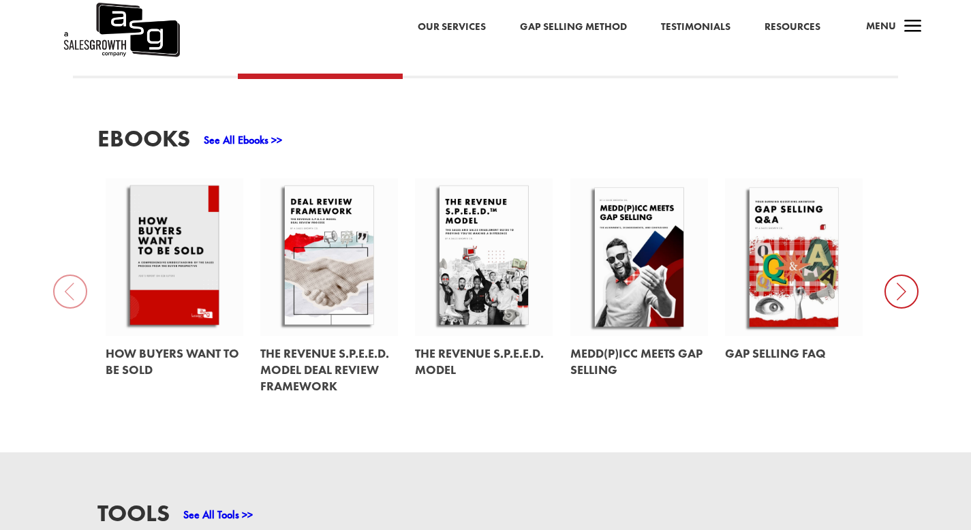 This screenshot has width=971, height=530. What do you see at coordinates (243, 140) in the screenshot?
I see `a: See All Ebooks >>` at bounding box center [243, 140].